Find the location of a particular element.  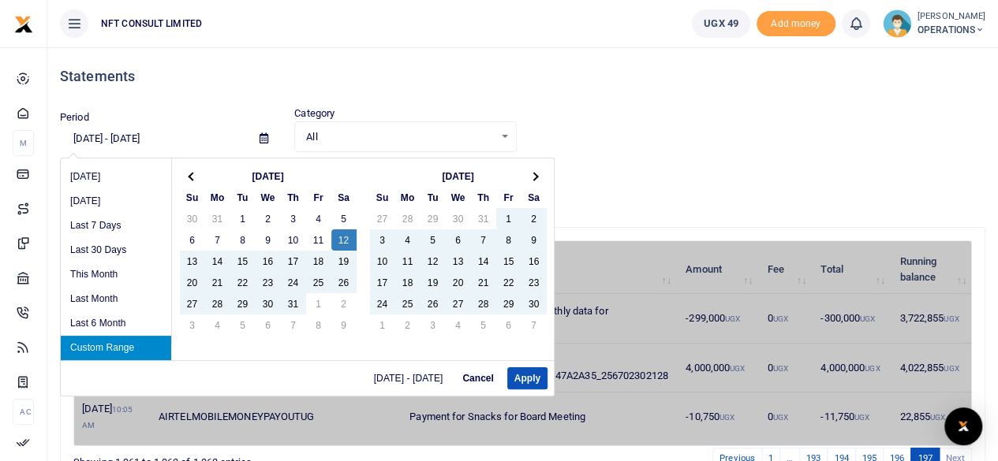

li: This Month is located at coordinates (116, 274).